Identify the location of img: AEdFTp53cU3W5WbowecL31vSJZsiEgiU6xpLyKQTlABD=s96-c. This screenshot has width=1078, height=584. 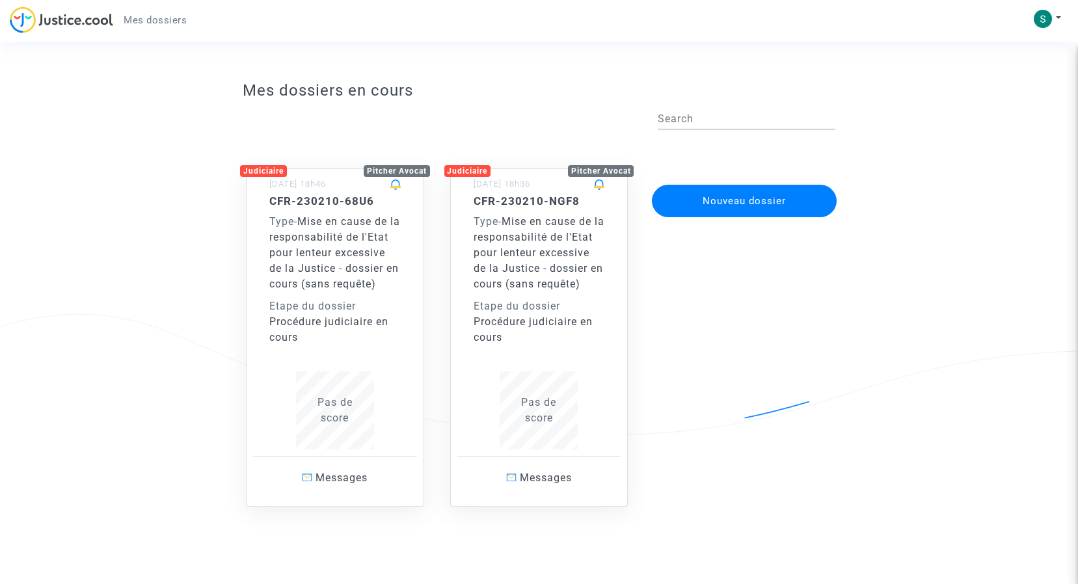
(1043, 19).